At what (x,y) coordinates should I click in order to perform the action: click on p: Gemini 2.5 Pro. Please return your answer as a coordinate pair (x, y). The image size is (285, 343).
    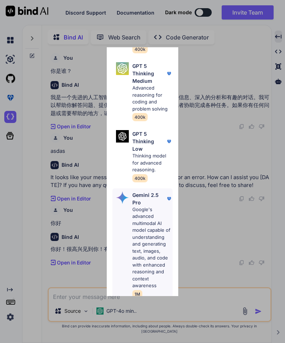
    Looking at the image, I should click on (149, 199).